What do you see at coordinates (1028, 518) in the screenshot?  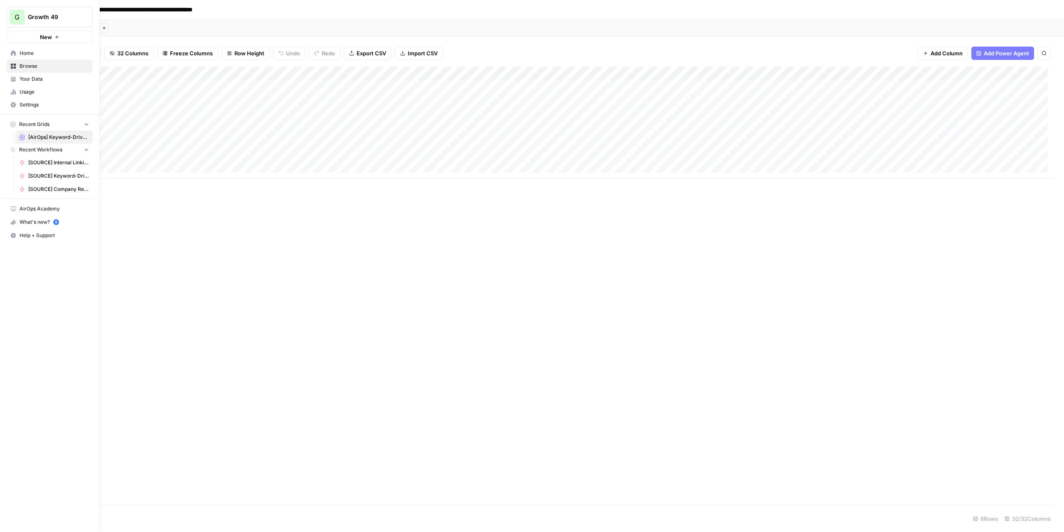 I see `div: 32/32 Columns` at bounding box center [1028, 518].